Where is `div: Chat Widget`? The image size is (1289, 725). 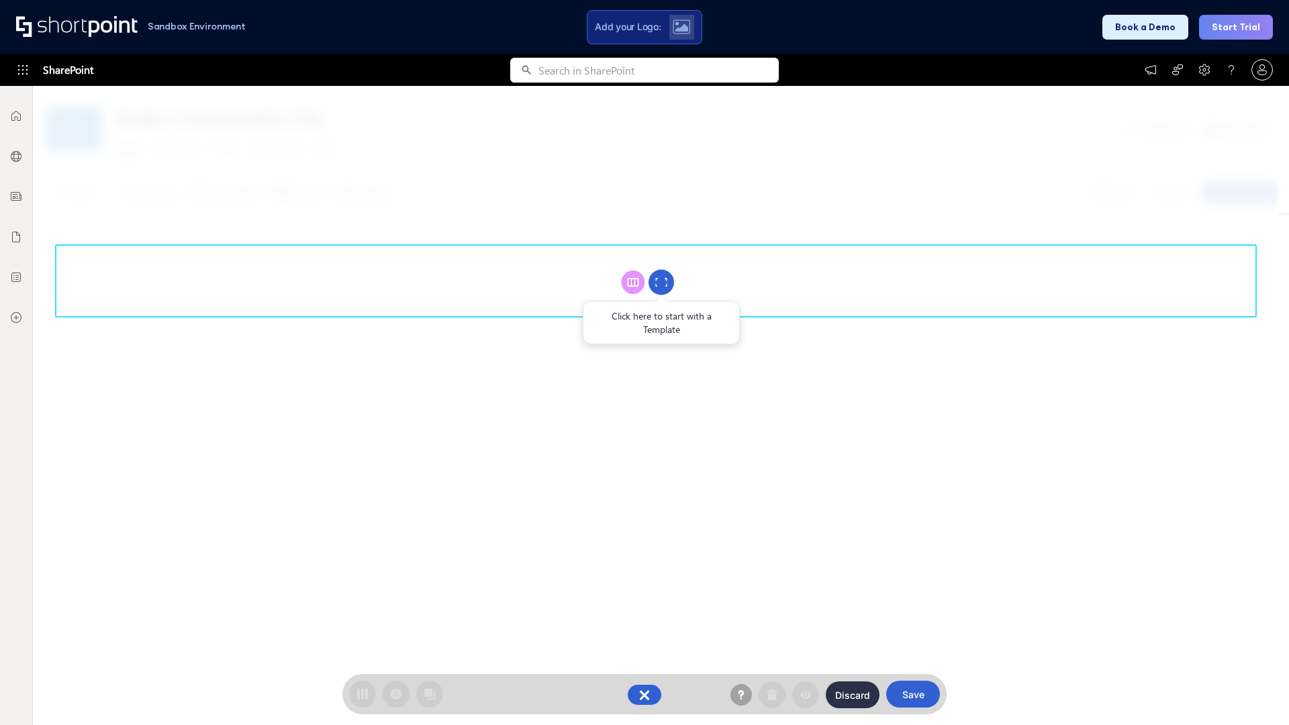 div: Chat Widget is located at coordinates (1255, 693).